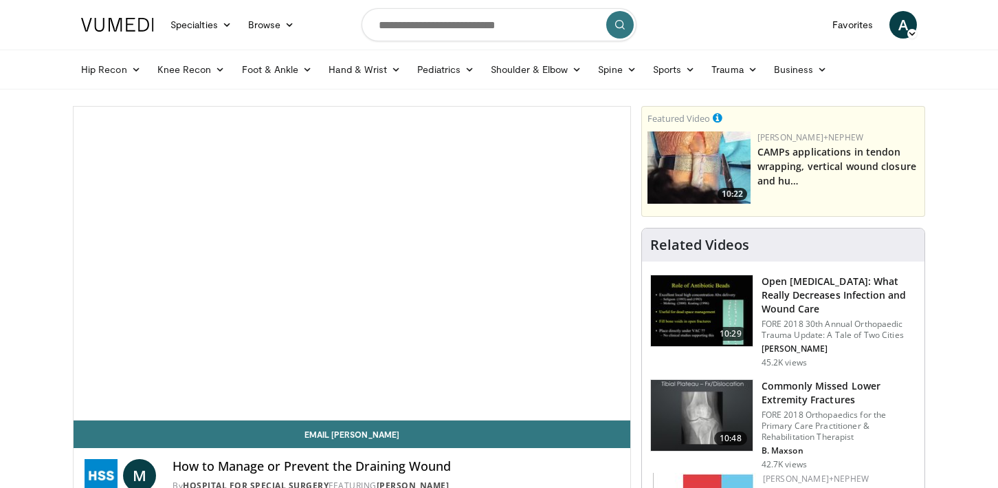 The height and width of the screenshot is (488, 998). I want to click on span: 10:29, so click(731, 334).